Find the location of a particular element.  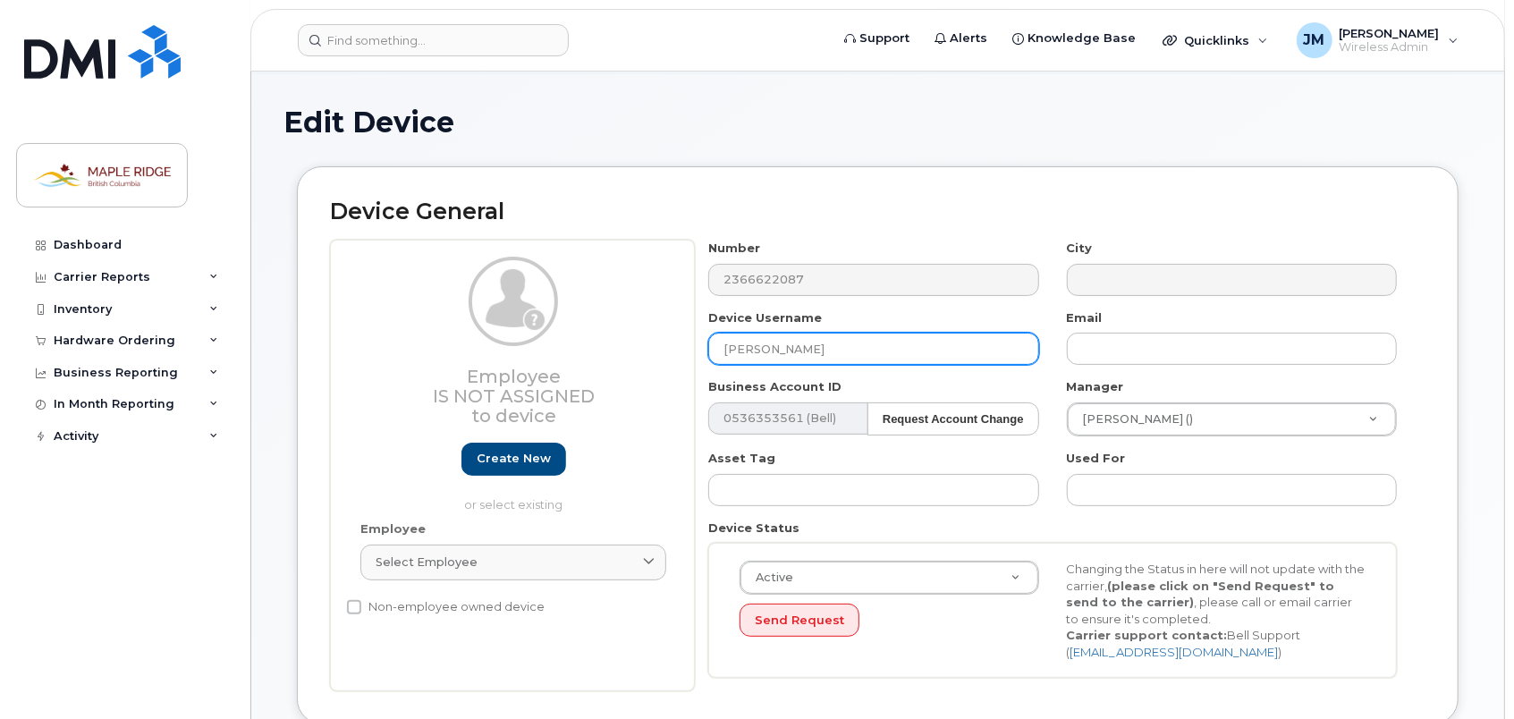

a: Support is located at coordinates (877, 38).